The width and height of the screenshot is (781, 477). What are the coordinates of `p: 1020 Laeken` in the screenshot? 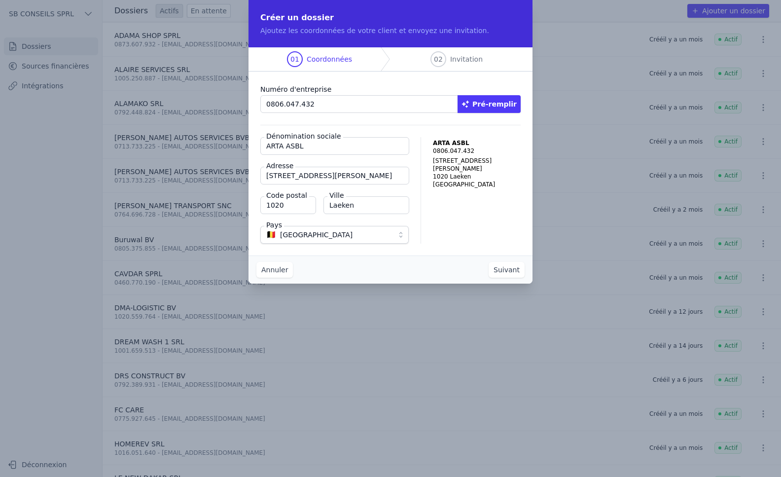 It's located at (477, 177).